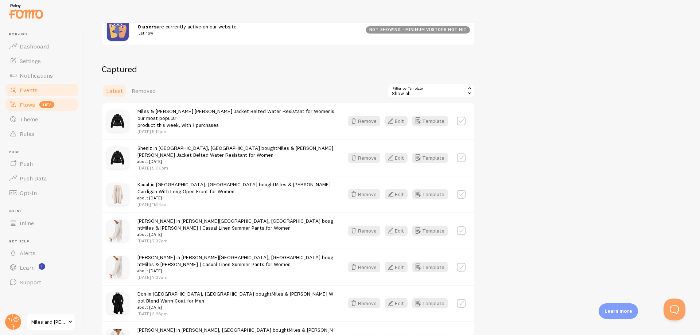 The width and height of the screenshot is (700, 335). I want to click on a: Alerts, so click(42, 253).